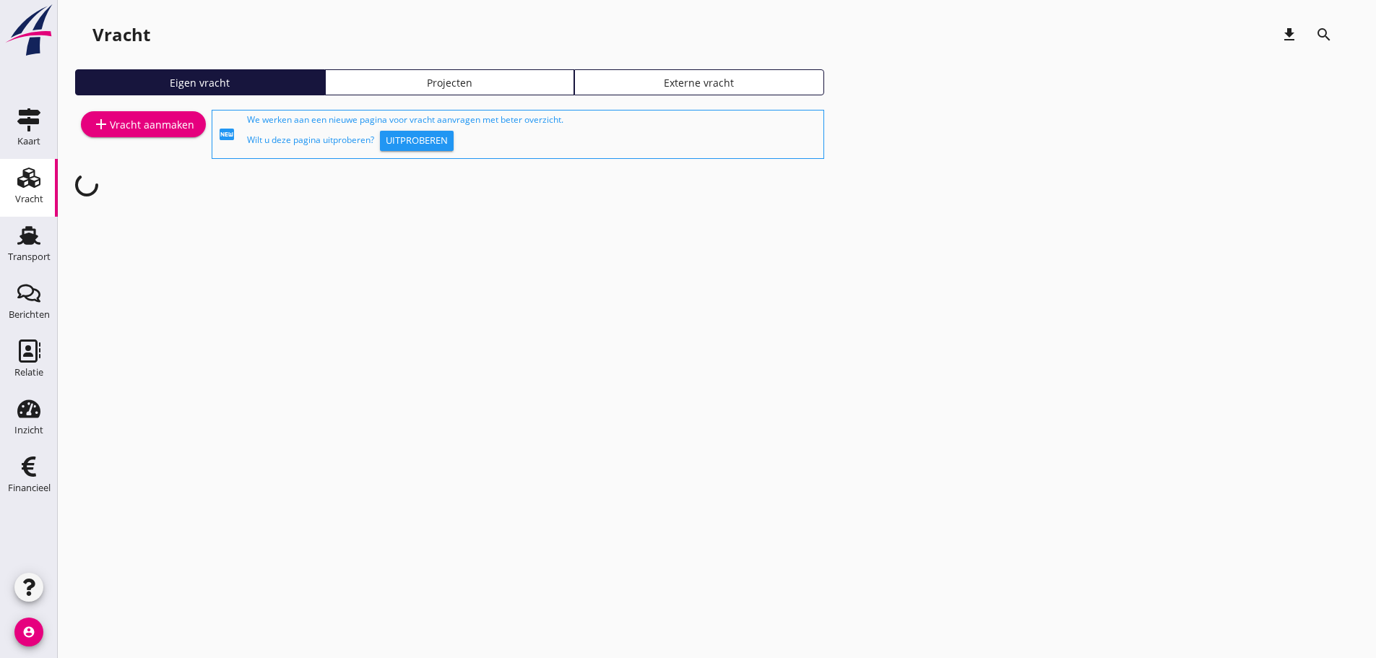  What do you see at coordinates (29, 30) in the screenshot?
I see `img: logo-small.a267ee39.svg` at bounding box center [29, 30].